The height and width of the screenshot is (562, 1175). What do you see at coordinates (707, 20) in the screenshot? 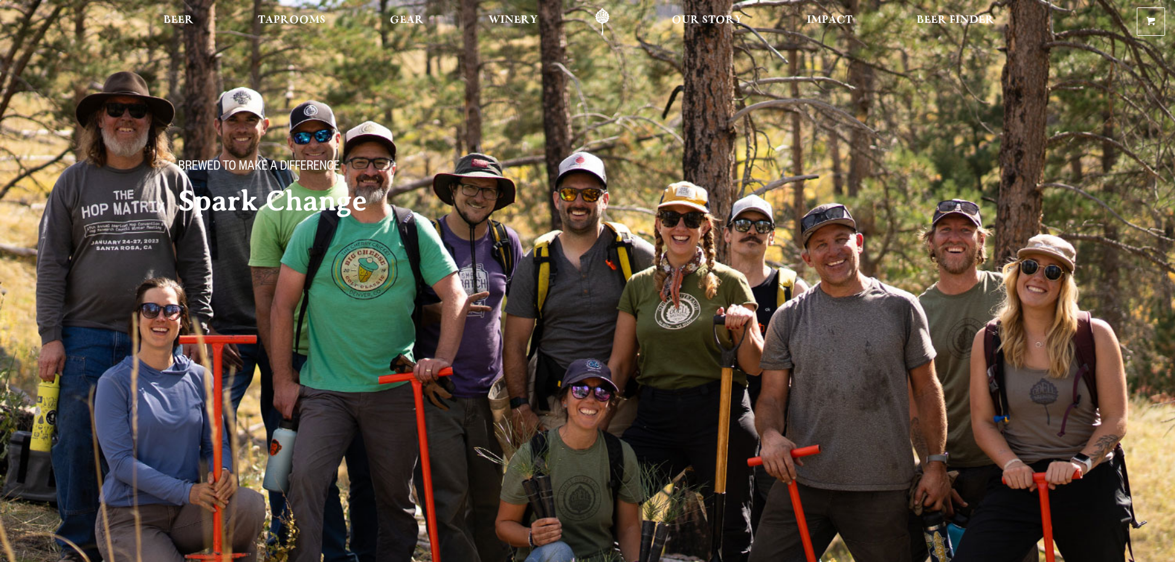
I see `span: Our Story` at bounding box center [707, 20].